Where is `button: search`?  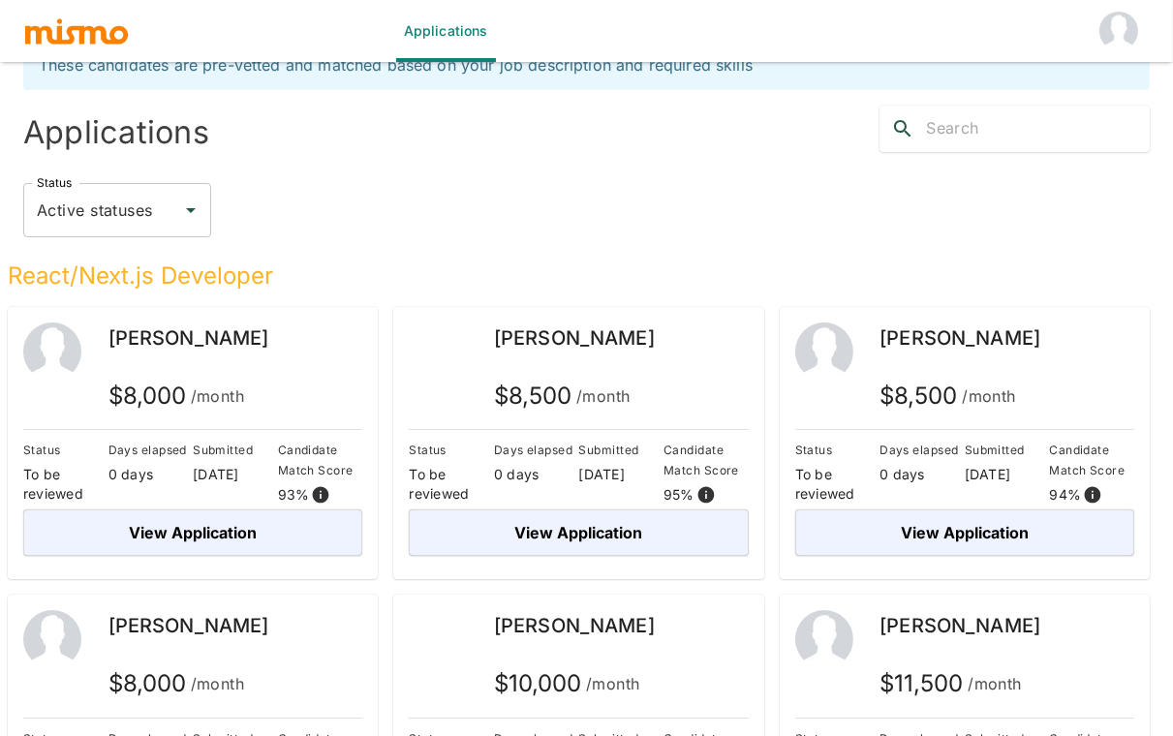 button: search is located at coordinates (903, 129).